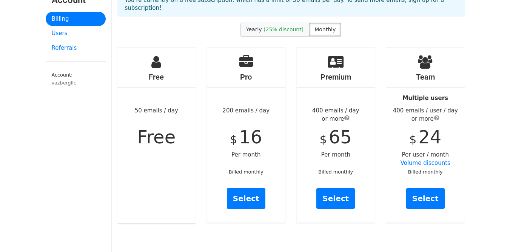 The width and height of the screenshot is (510, 252). Describe the element at coordinates (426, 98) in the screenshot. I see `strong: Multiple users` at that location.